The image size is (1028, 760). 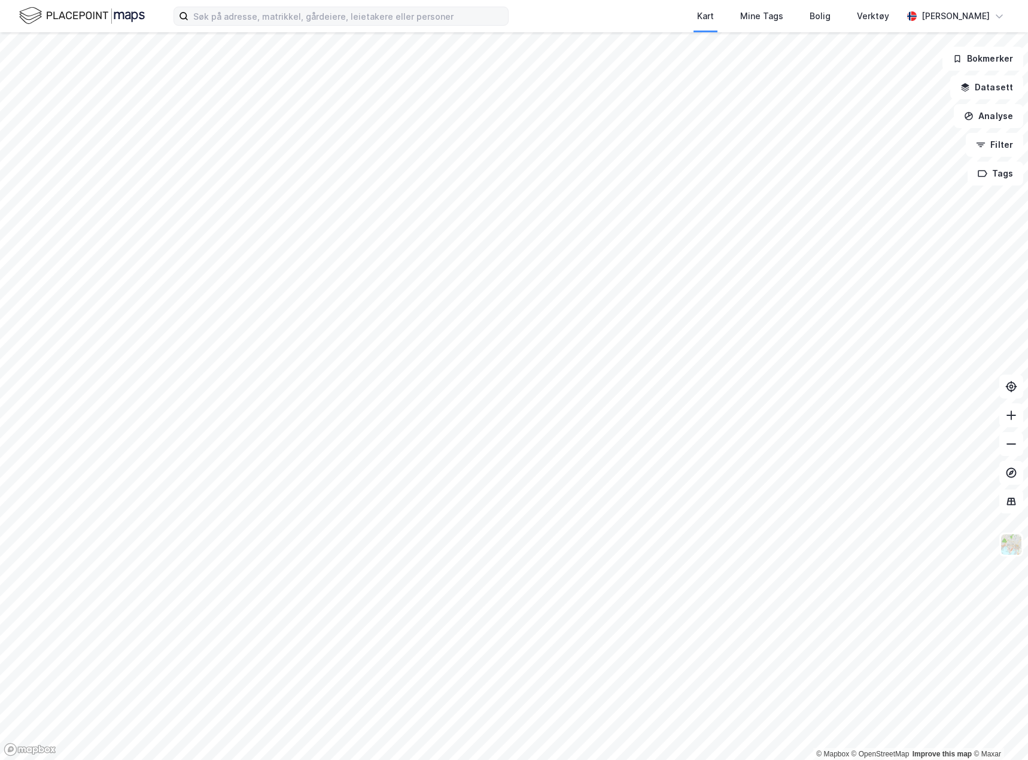 What do you see at coordinates (706, 16) in the screenshot?
I see `div: Kart` at bounding box center [706, 16].